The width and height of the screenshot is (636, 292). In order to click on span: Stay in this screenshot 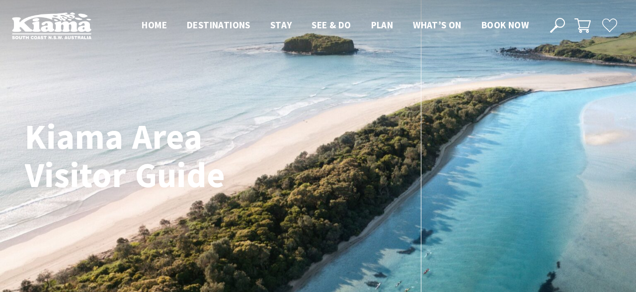, I will do `click(281, 25)`.